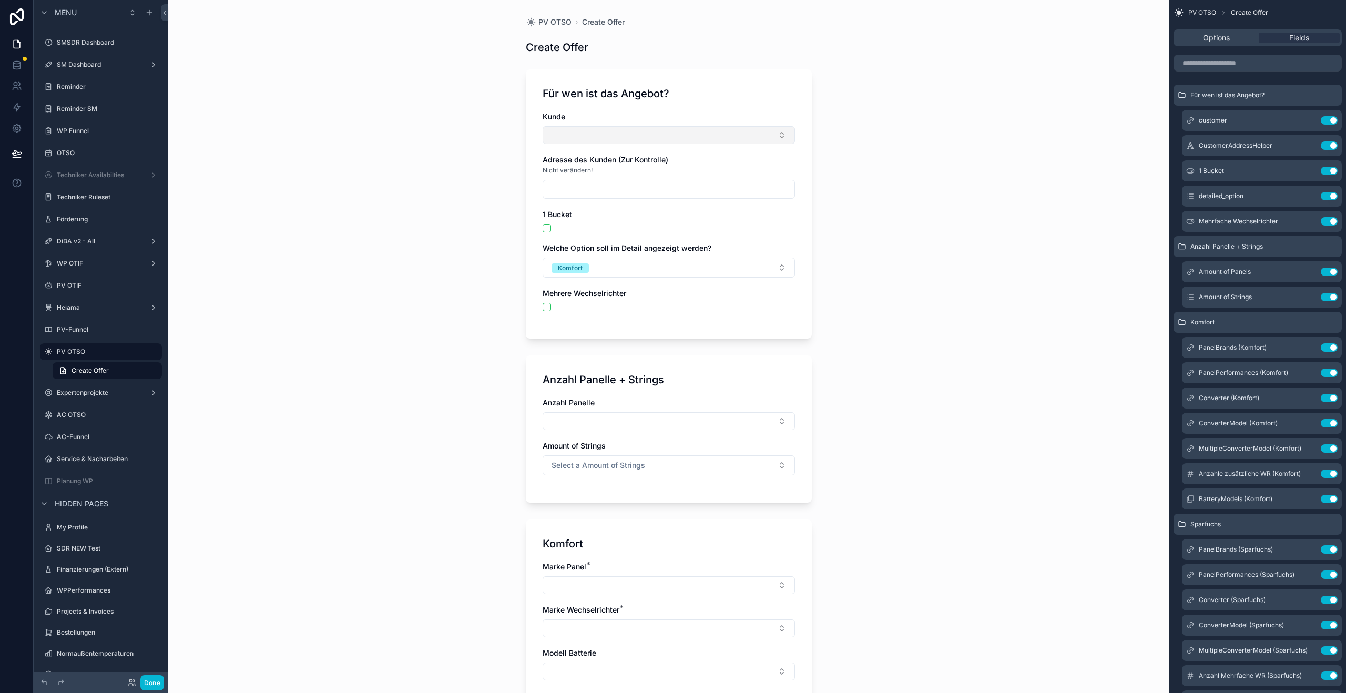 The width and height of the screenshot is (1346, 693). I want to click on h1: Anzahl Panelle + Strings, so click(603, 380).